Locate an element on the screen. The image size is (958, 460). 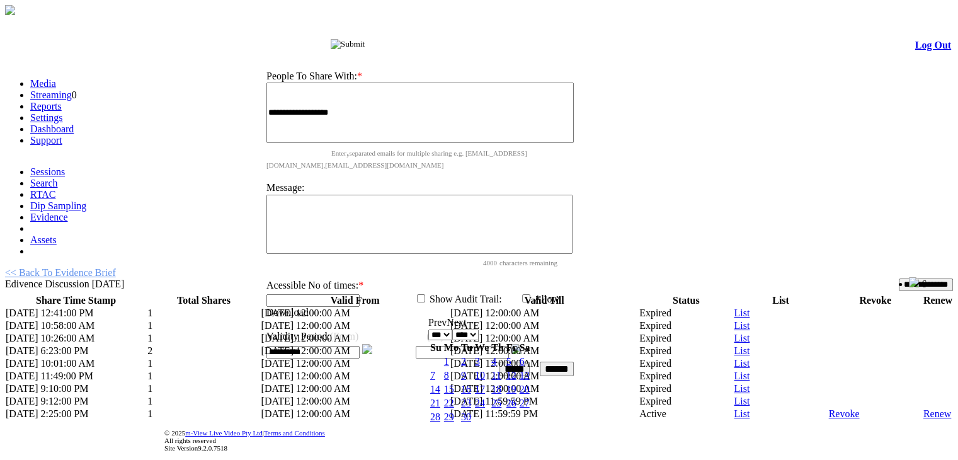
a: Assets is located at coordinates (43, 239).